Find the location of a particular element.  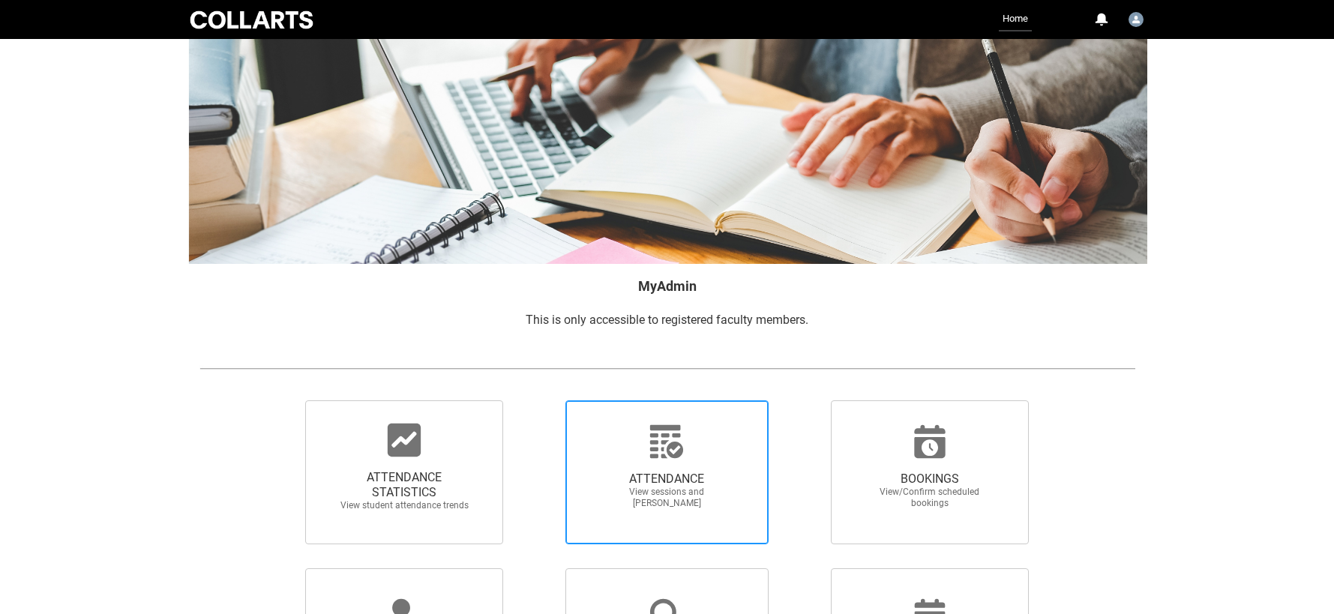

span: ATTENDANCE STATISTICS is located at coordinates (404, 485).